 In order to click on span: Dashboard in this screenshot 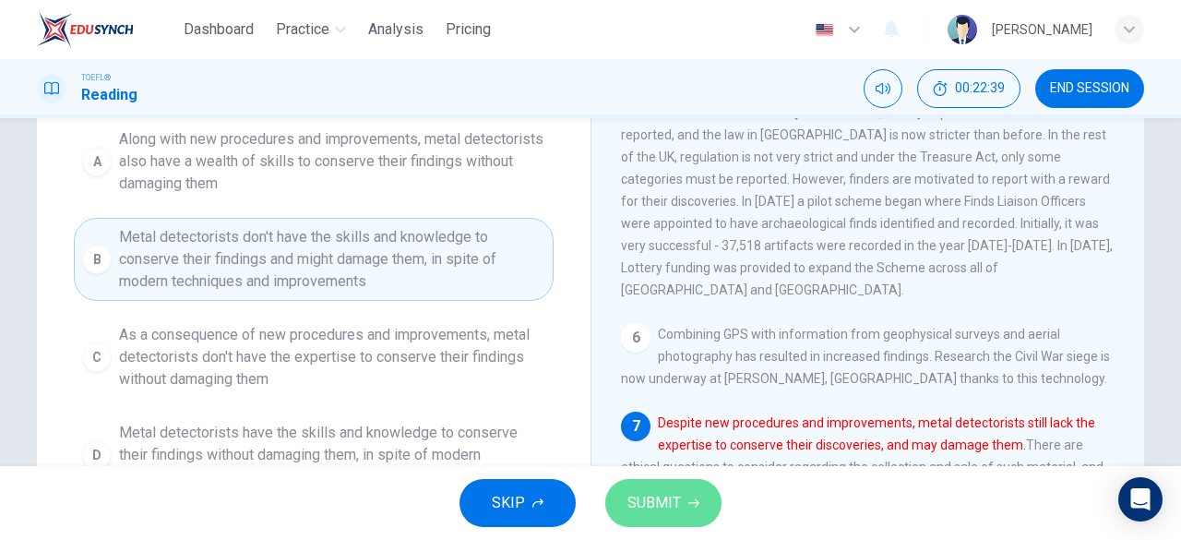, I will do `click(219, 30)`.